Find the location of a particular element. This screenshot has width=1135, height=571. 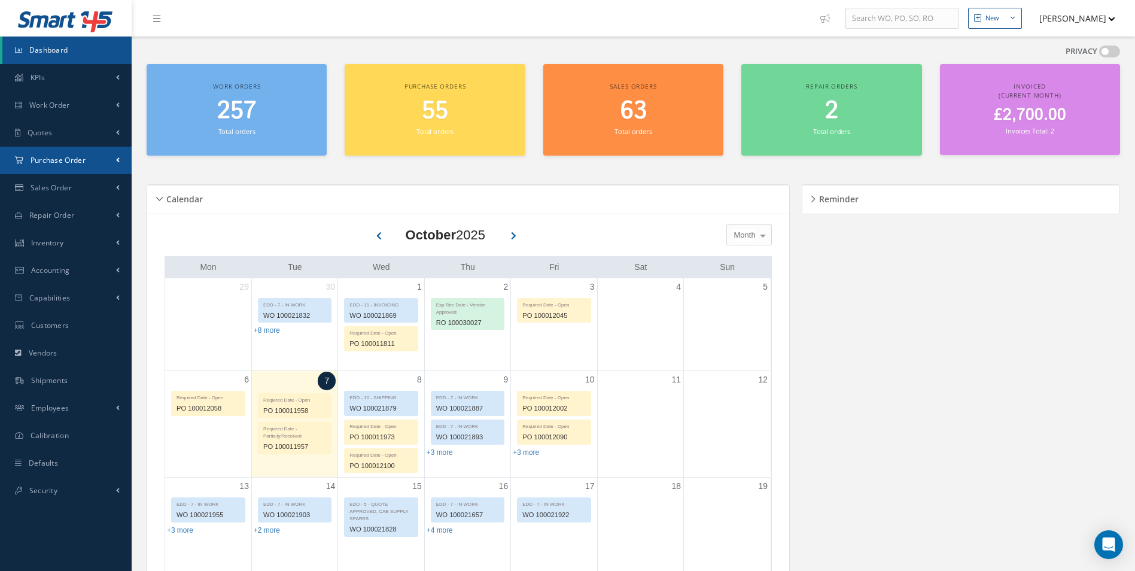

a: Thursday is located at coordinates (468, 267).